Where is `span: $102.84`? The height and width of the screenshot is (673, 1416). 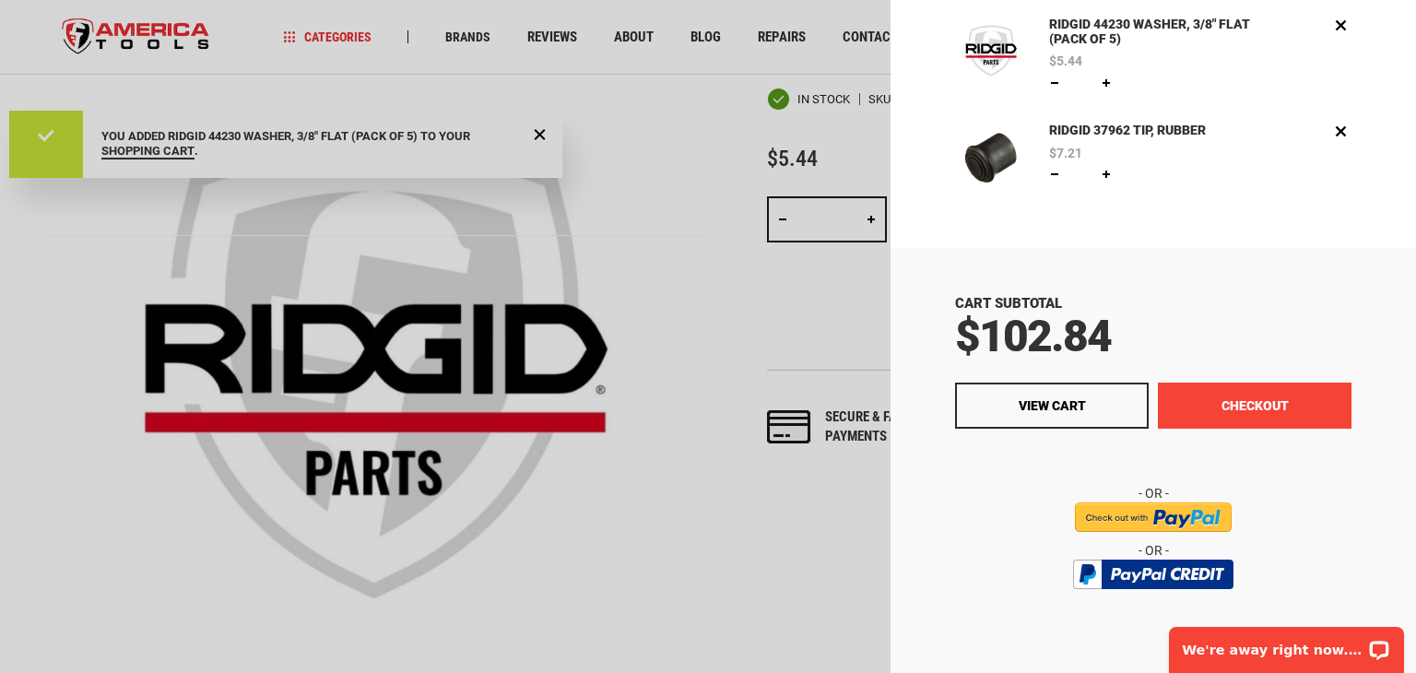 span: $102.84 is located at coordinates (1033, 336).